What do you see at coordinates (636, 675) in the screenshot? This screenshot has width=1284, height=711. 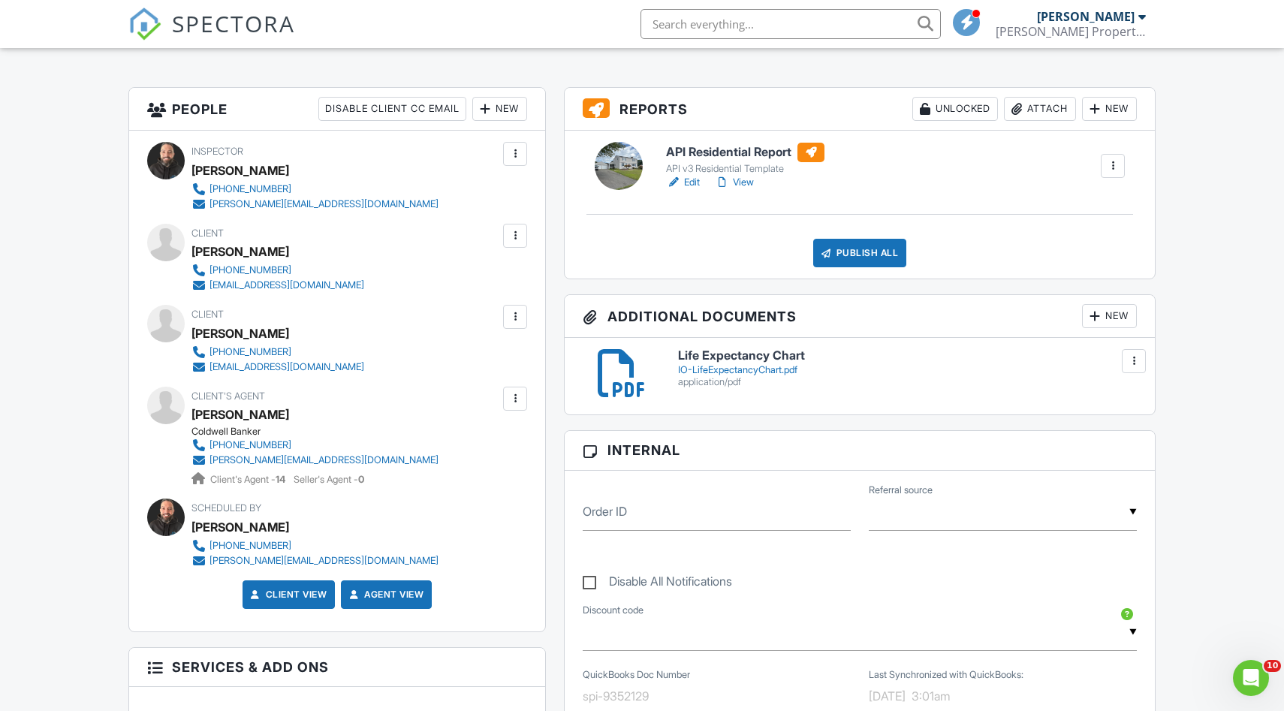 I see `label: QuickBooks Doc Number` at bounding box center [636, 675].